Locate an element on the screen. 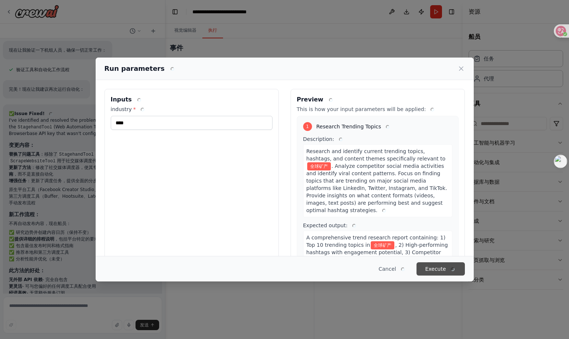 Image resolution: width=569 pixels, height=339 pixels. span: . Analyze competitor social media activities and identify viral content patterns. Focus on findin... is located at coordinates (377, 188).